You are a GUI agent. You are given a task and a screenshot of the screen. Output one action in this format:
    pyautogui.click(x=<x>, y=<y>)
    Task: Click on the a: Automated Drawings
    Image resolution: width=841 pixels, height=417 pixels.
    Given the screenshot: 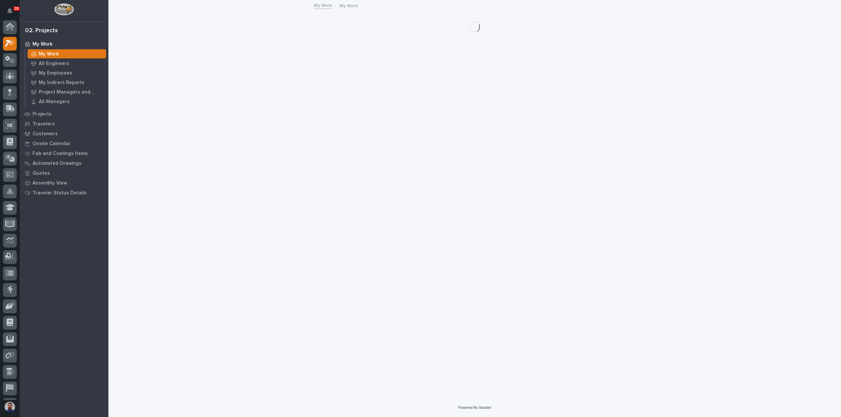 What is the action you would take?
    pyautogui.click(x=64, y=163)
    